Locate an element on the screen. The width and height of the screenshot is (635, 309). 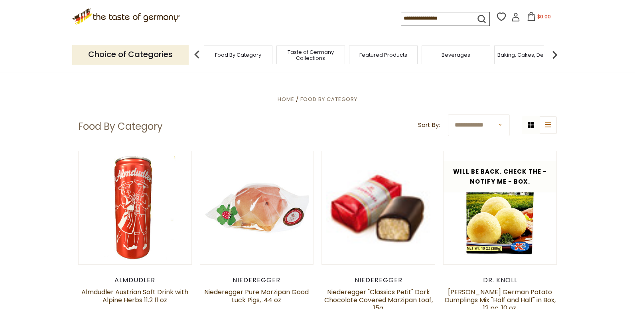
a: Almdudler Austrian Soft Drink with Alpine Herbs 11.2 fl oz is located at coordinates (135, 296).